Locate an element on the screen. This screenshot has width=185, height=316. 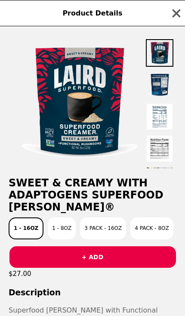
img: Thumbnail 4 is located at coordinates (160, 148).